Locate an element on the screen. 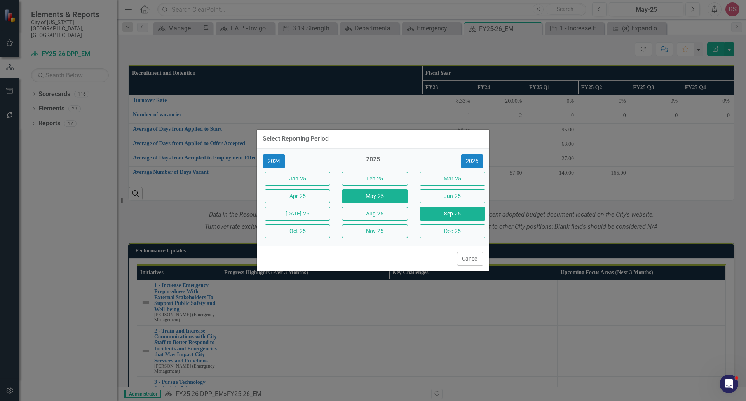 The height and width of the screenshot is (401, 746). button: Feb-25 is located at coordinates (375, 178).